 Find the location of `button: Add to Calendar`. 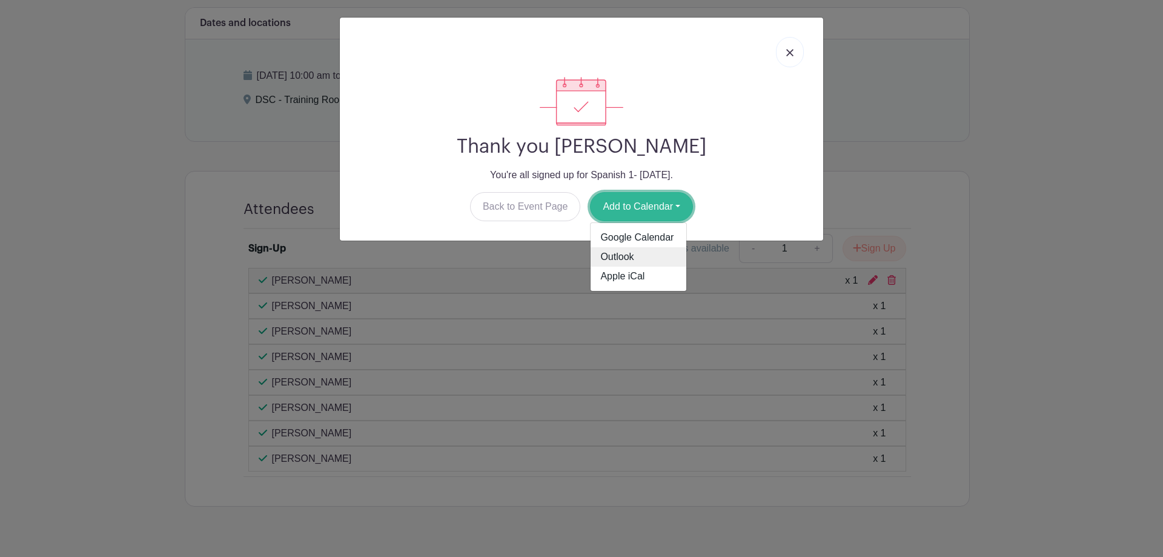

button: Add to Calendar is located at coordinates (642, 207).